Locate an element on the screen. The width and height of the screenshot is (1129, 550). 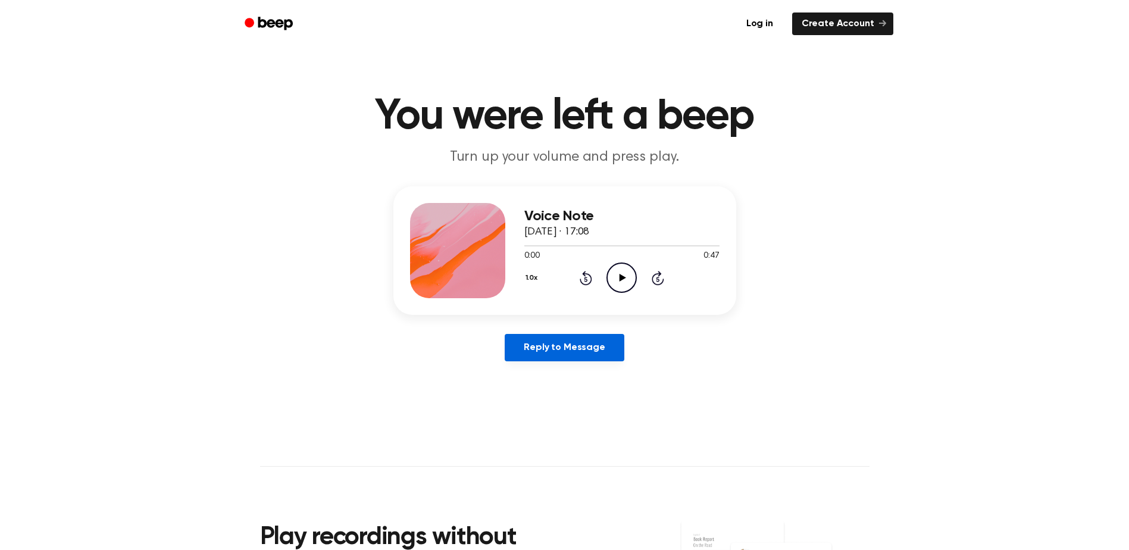
span: 0:47 is located at coordinates (711, 256).